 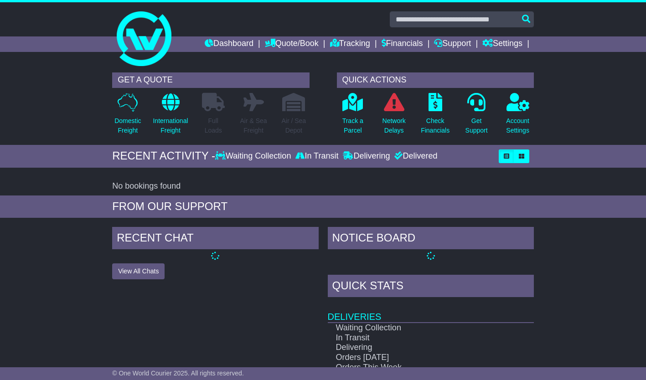 What do you see at coordinates (517, 116) in the screenshot?
I see `a: AccountSettings` at bounding box center [517, 116].